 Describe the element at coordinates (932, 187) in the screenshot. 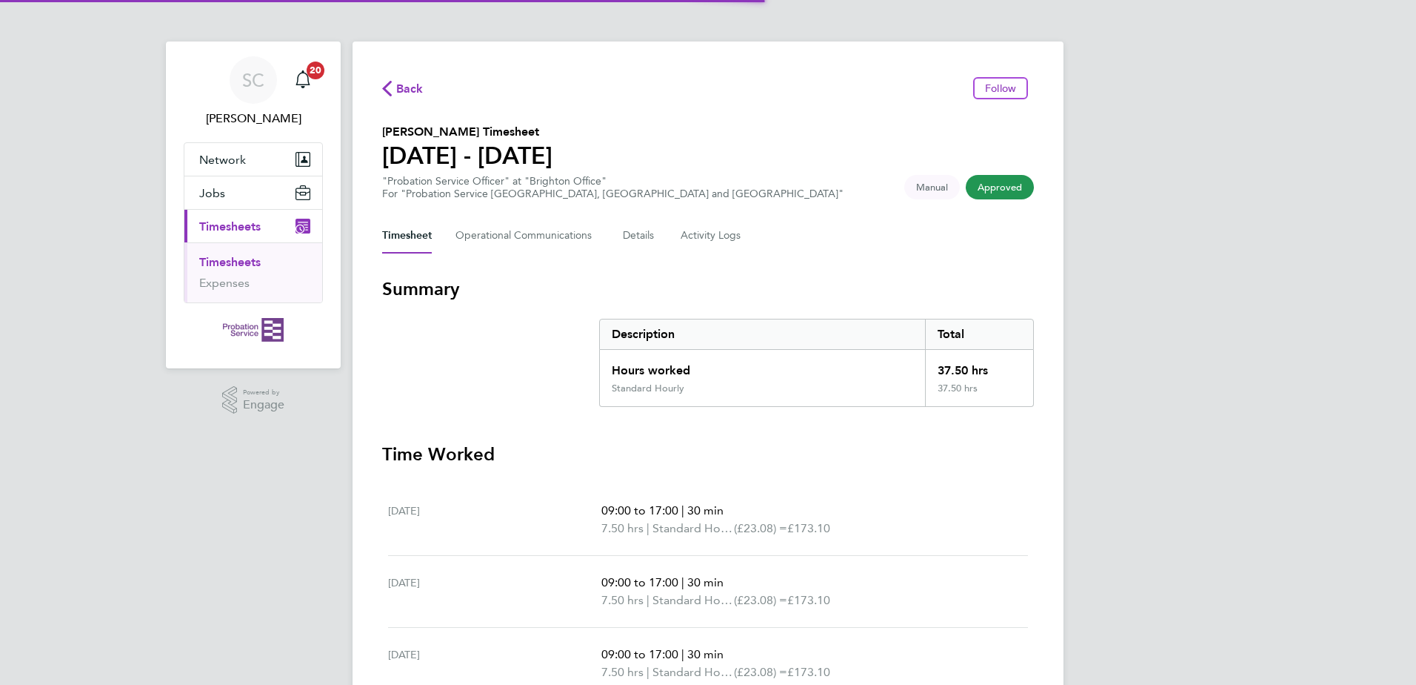

I see `span: This timesheet was manually created.` at that location.